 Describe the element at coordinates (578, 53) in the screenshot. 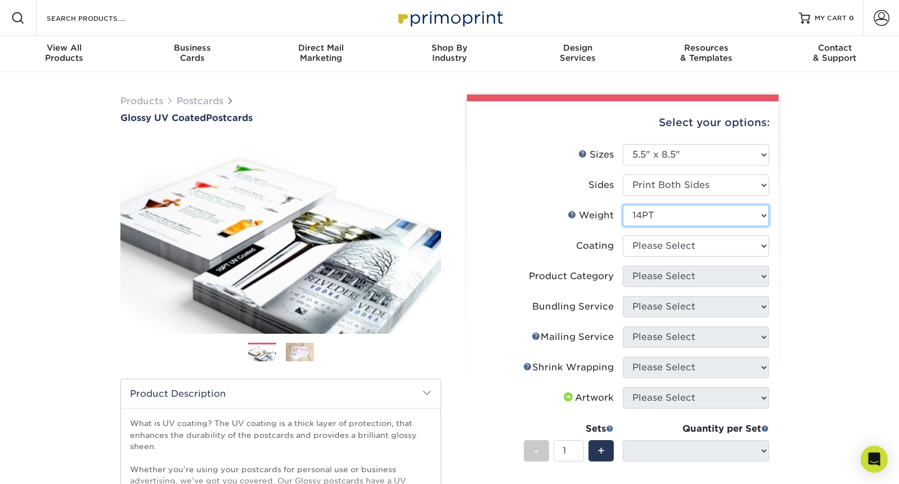

I see `div: Services` at that location.